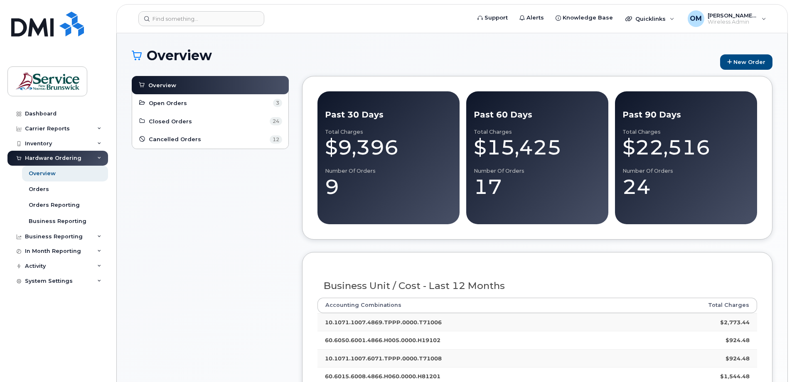  What do you see at coordinates (170, 121) in the screenshot?
I see `span: Closed Orders` at bounding box center [170, 121].